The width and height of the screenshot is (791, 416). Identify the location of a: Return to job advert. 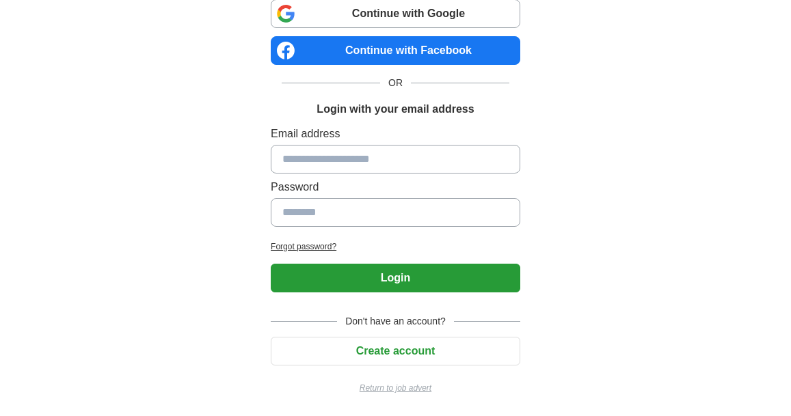
(395, 388).